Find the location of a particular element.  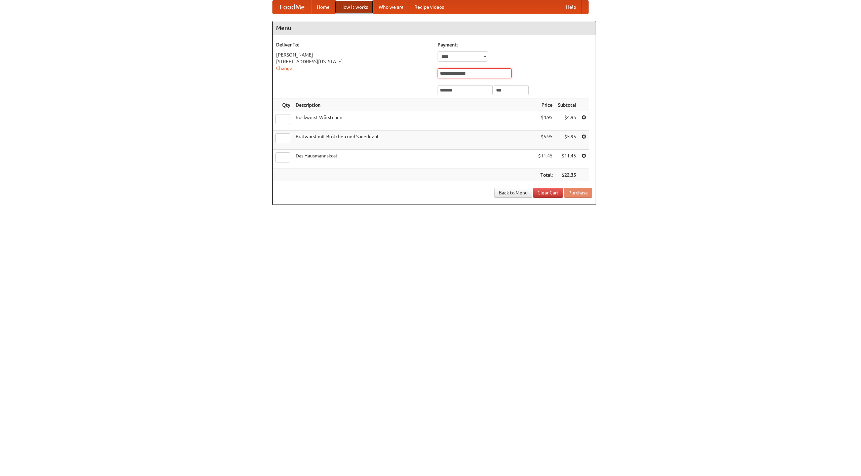

td: Das Hausmannskost is located at coordinates (414, 159).